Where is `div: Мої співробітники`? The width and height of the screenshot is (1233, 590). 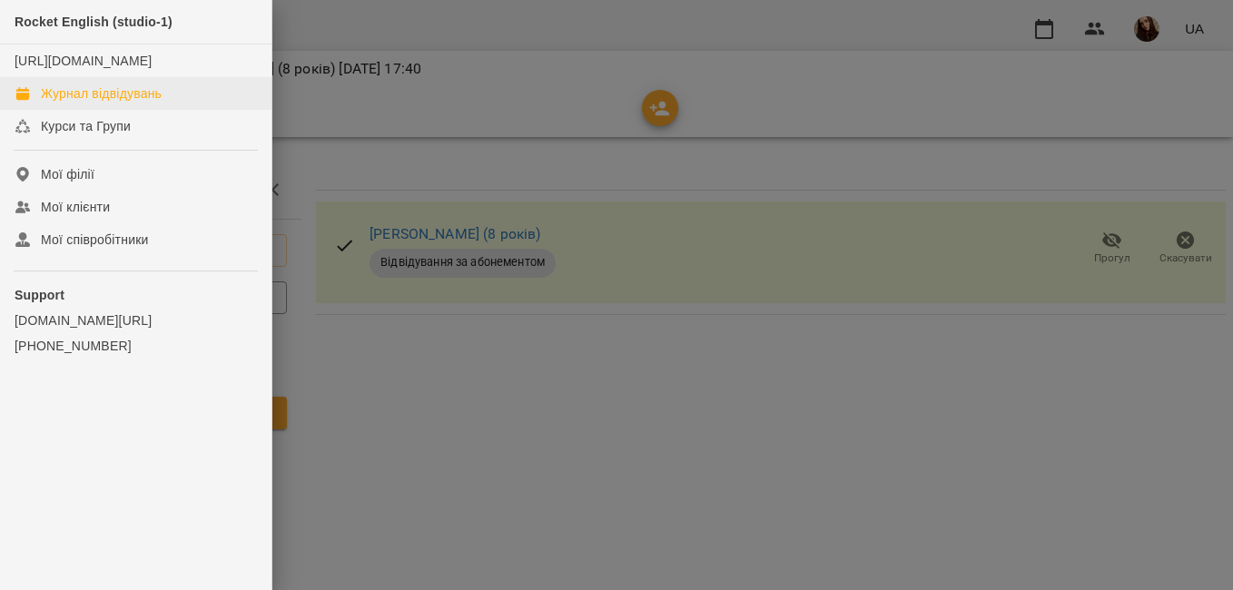
div: Мої співробітники is located at coordinates (94, 240).